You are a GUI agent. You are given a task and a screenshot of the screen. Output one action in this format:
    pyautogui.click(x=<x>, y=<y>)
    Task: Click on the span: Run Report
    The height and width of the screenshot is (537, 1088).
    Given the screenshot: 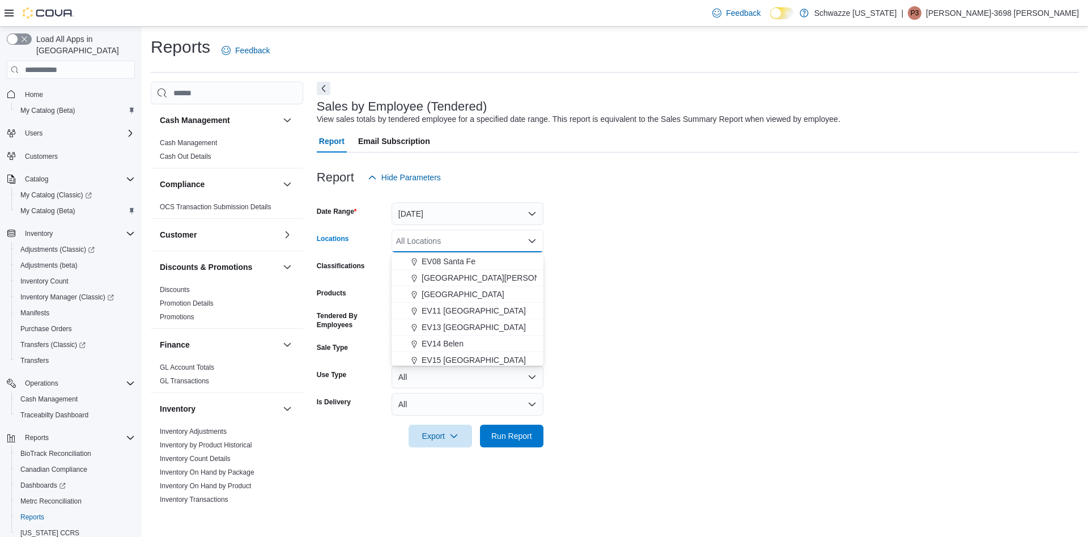 What is the action you would take?
    pyautogui.click(x=512, y=436)
    